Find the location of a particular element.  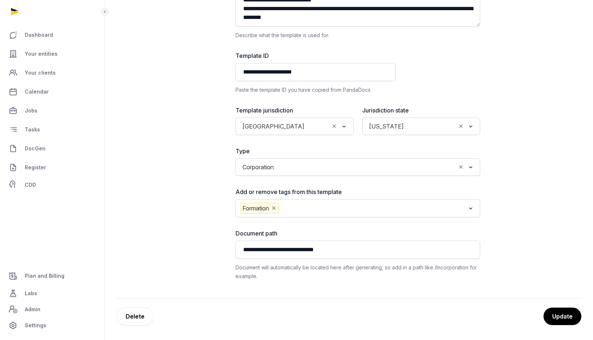

a: Plan and Billing is located at coordinates (52, 276).